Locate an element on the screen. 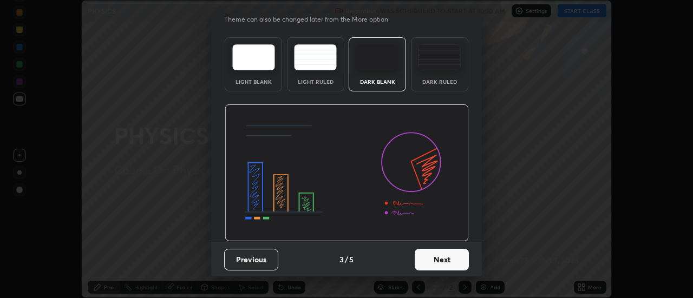 This screenshot has width=693, height=298. h4: 5 is located at coordinates (351, 259).